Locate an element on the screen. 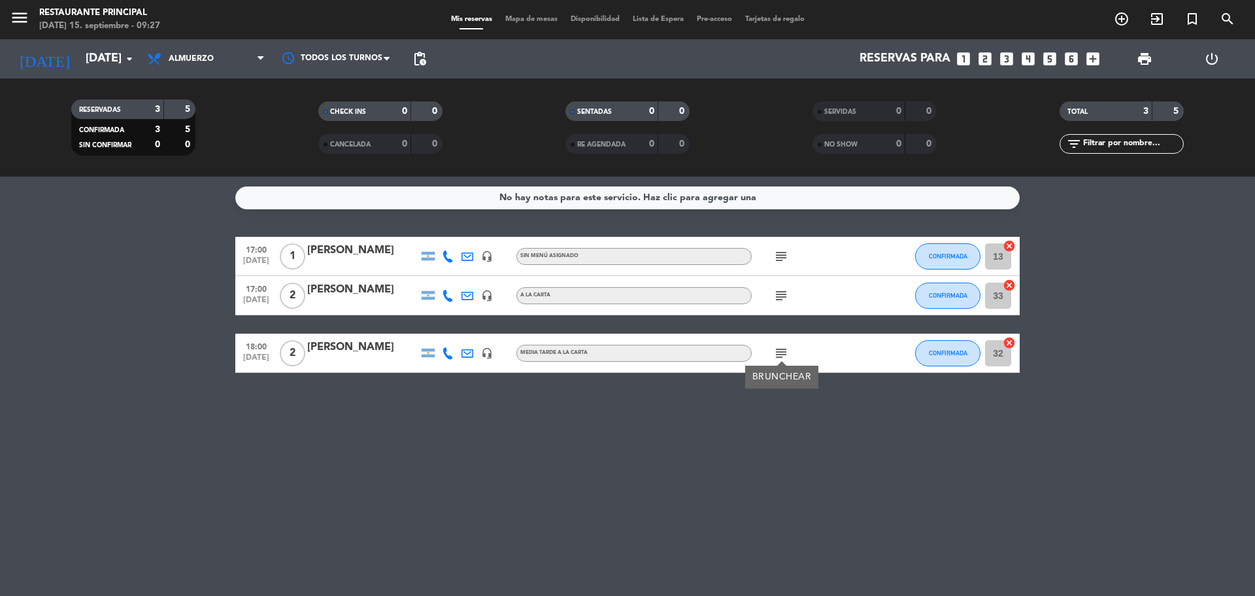 The image size is (1255, 596). span: NO SHOW is located at coordinates (841, 144).